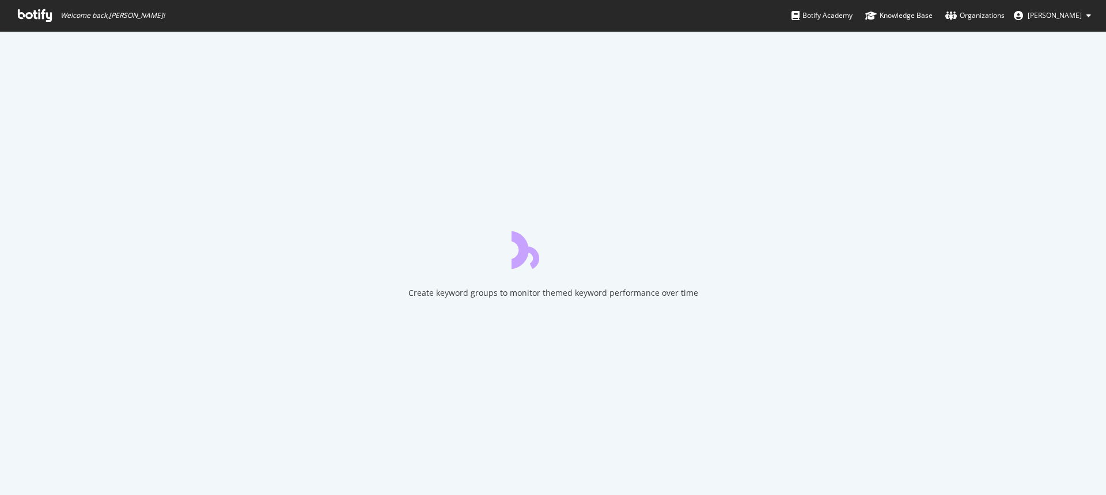 The image size is (1106, 495). I want to click on div: Organizations, so click(975, 16).